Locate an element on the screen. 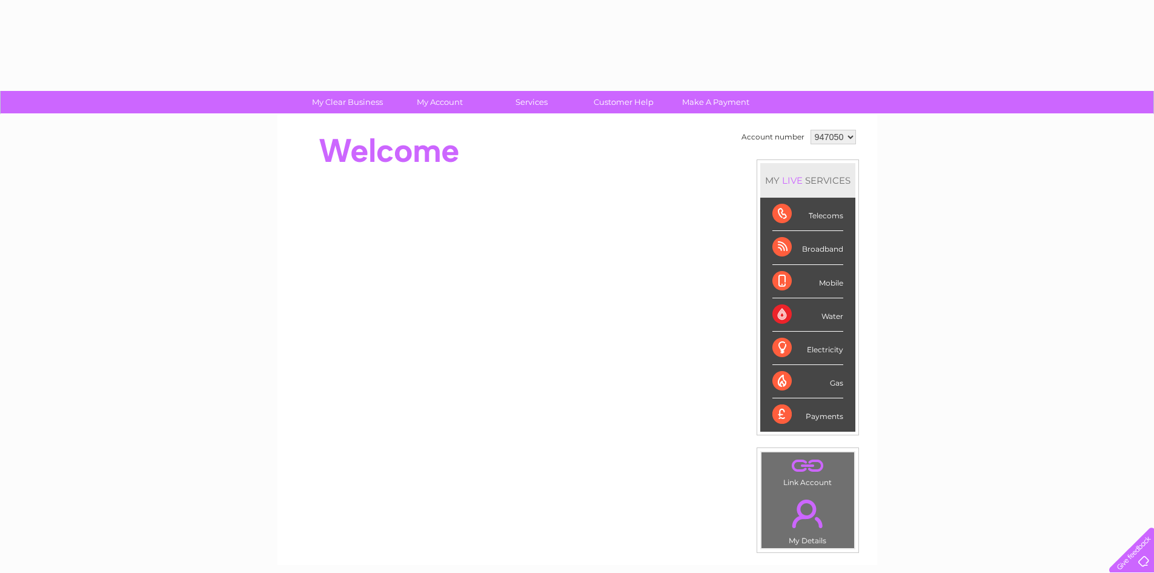 The height and width of the screenshot is (573, 1154). div: Telecoms is located at coordinates (808, 214).